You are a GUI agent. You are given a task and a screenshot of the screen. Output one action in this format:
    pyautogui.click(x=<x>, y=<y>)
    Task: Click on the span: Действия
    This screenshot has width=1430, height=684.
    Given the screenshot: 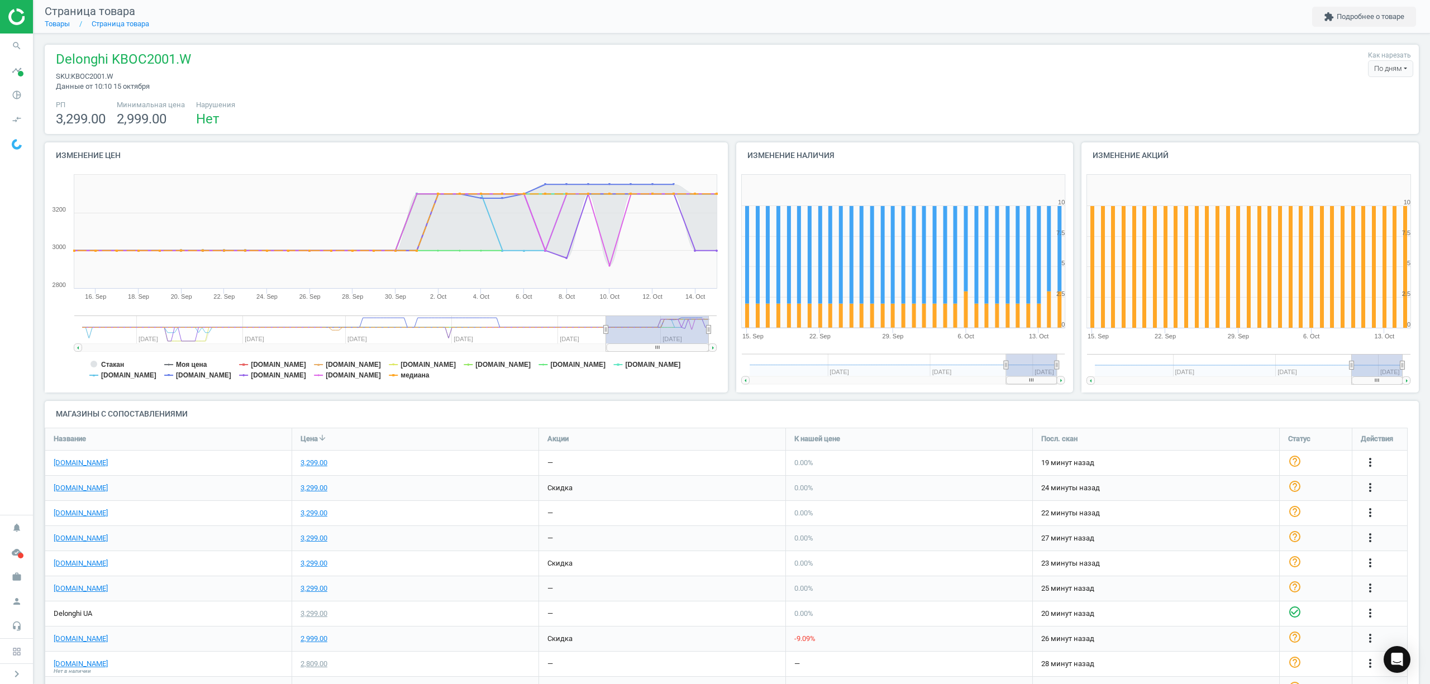 What is the action you would take?
    pyautogui.click(x=1377, y=439)
    